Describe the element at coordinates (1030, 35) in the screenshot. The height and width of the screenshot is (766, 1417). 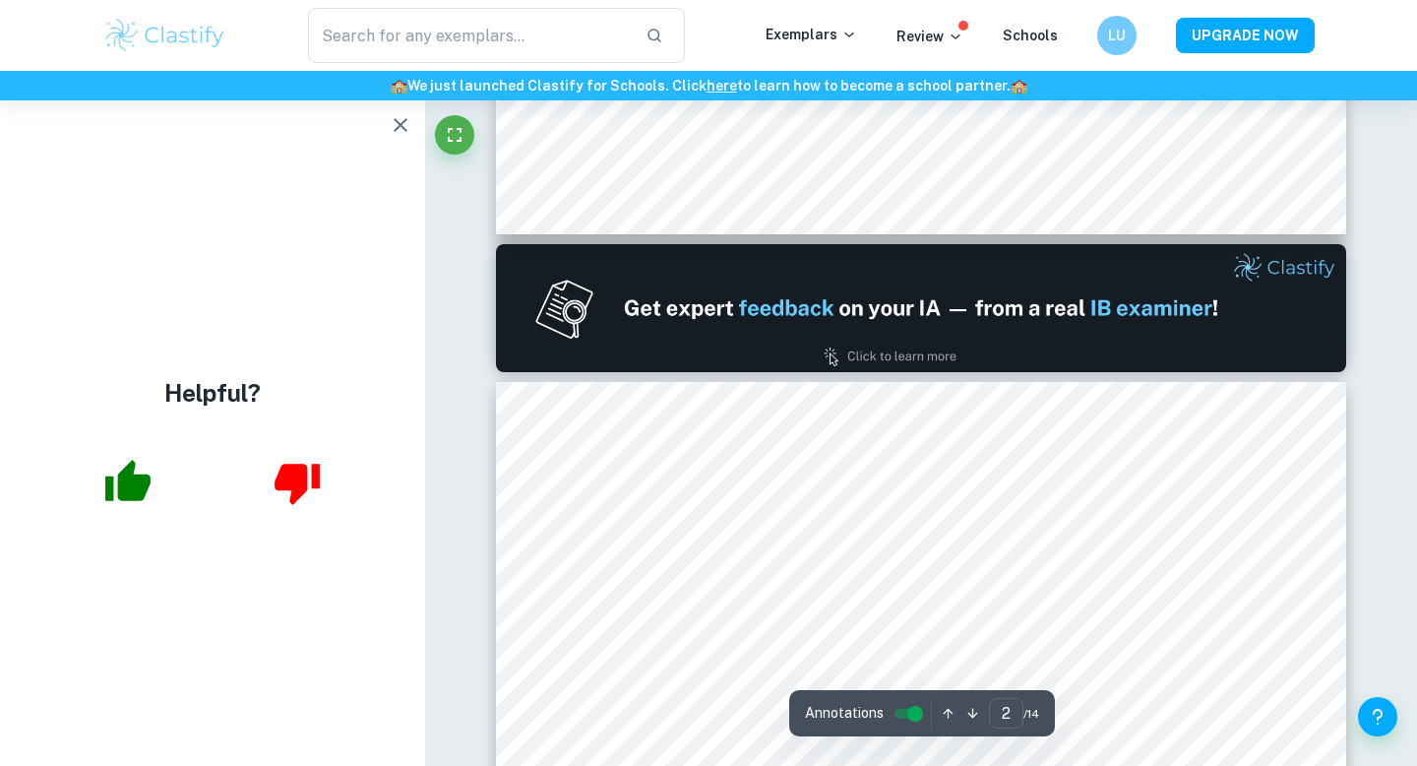
I see `a: Schools` at that location.